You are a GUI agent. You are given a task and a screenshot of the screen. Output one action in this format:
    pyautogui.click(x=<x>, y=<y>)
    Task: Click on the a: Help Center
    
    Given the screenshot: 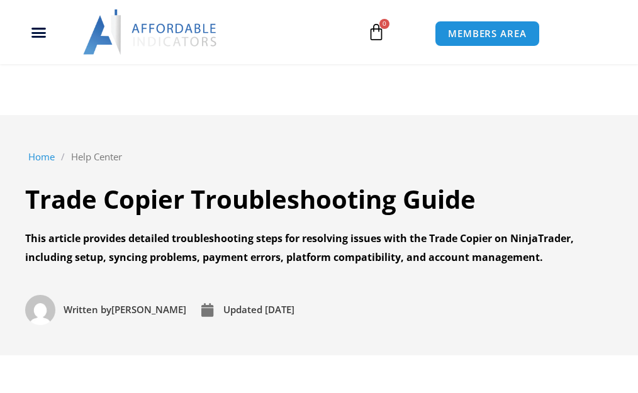 What is the action you would take?
    pyautogui.click(x=96, y=157)
    